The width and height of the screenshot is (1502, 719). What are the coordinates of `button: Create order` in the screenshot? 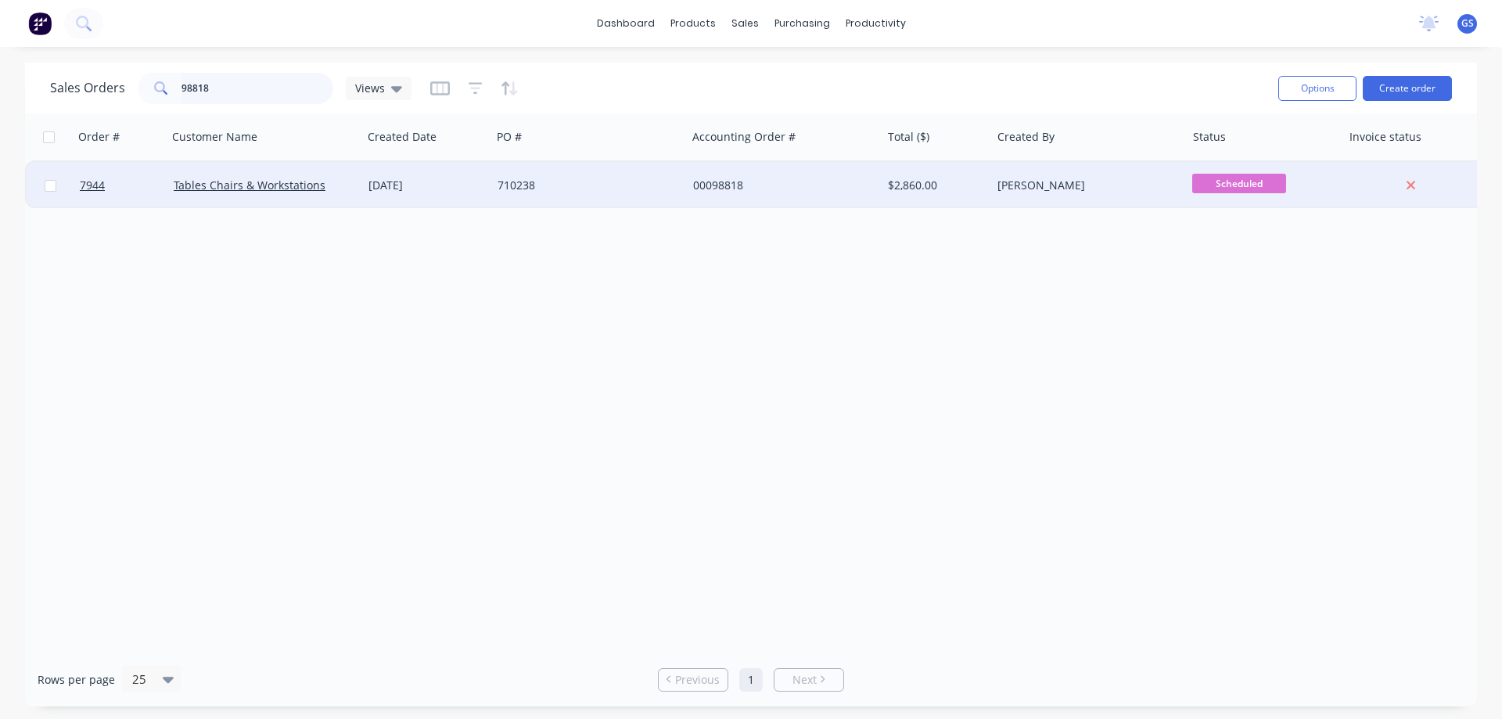 It's located at (1407, 88).